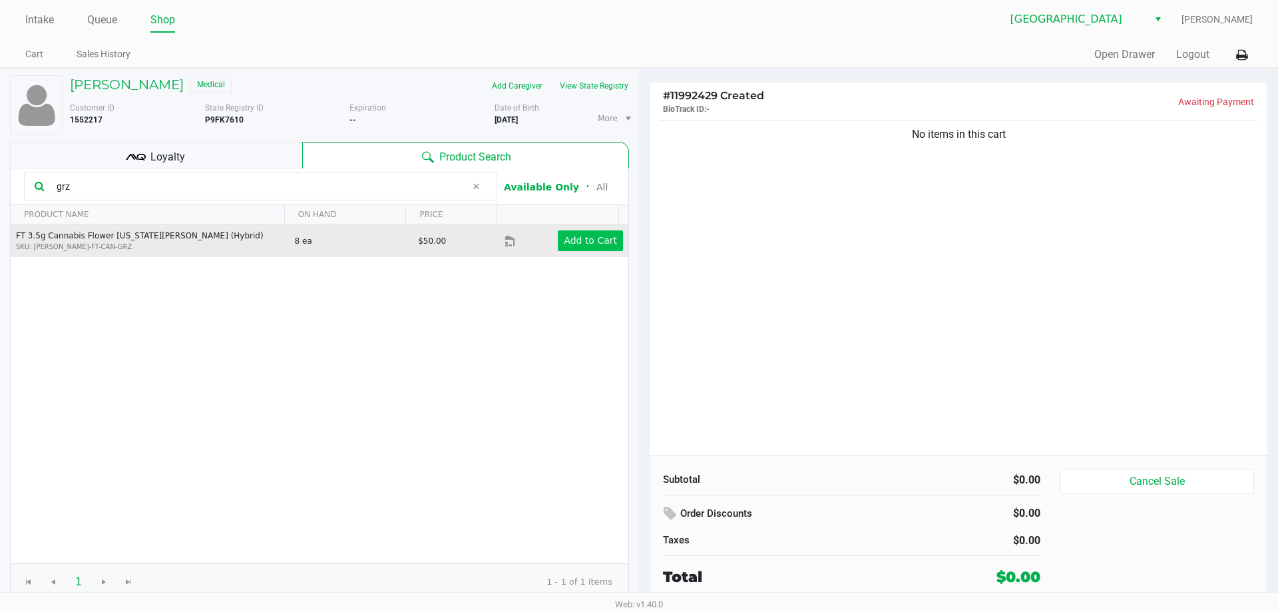 Image resolution: width=1278 pixels, height=612 pixels. I want to click on button: Add Caregiver, so click(517, 86).